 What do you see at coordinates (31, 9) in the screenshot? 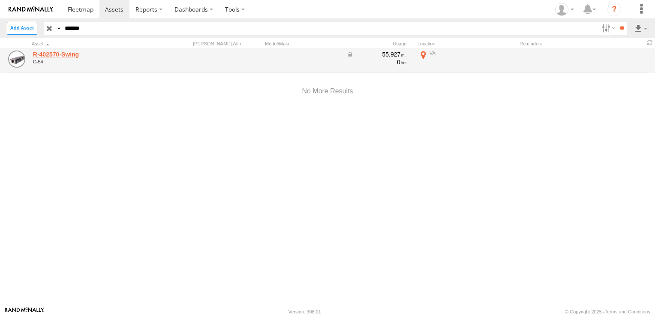
I see `img: rand-logo.svg` at bounding box center [31, 9].